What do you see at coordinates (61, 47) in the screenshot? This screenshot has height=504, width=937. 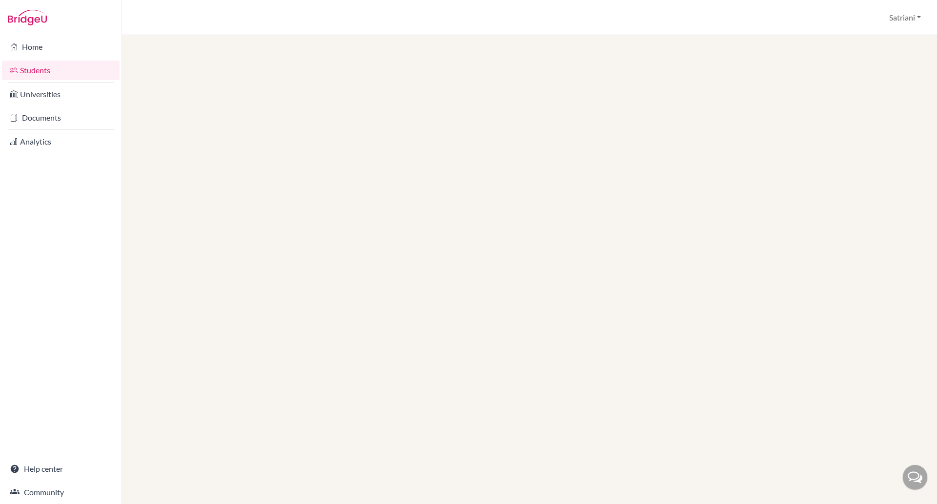 I see `a: Home` at bounding box center [61, 47].